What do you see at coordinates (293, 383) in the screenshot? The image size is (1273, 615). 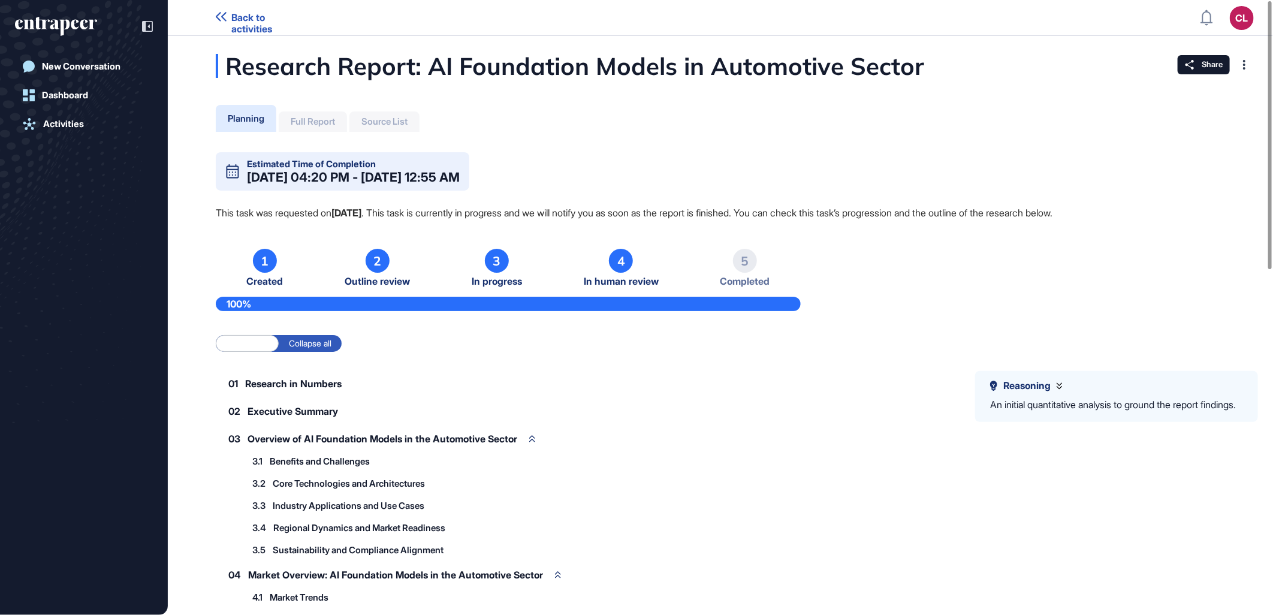 I see `span: Research in Numbers` at bounding box center [293, 383].